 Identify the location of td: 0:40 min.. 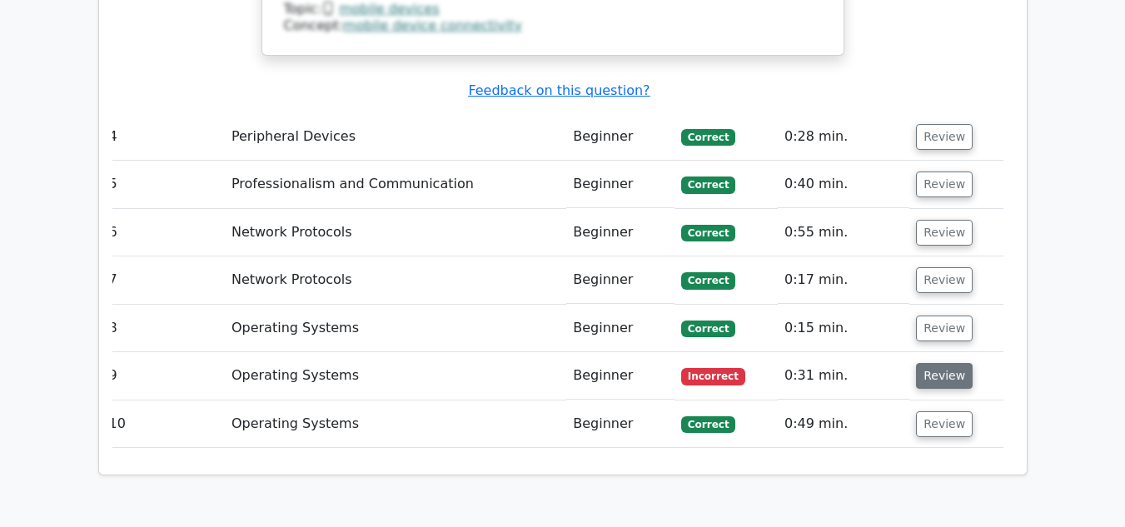
(844, 184).